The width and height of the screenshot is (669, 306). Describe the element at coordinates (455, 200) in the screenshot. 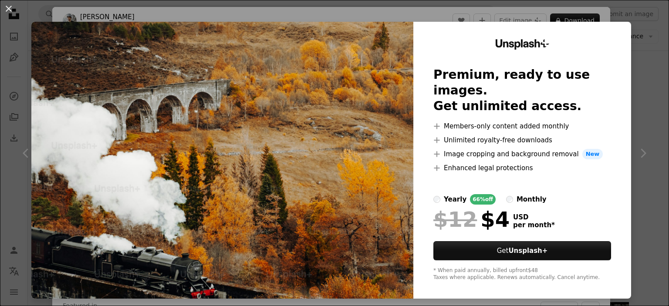

I see `div: yearly` at that location.